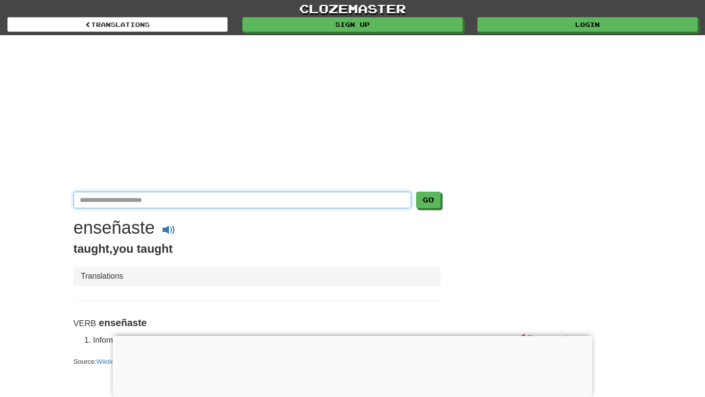 Image resolution: width=705 pixels, height=397 pixels. What do you see at coordinates (352, 24) in the screenshot?
I see `a: Sign up` at bounding box center [352, 24].